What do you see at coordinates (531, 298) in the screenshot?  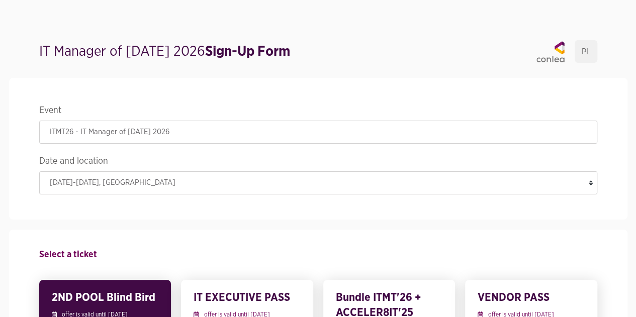 I see `h3: VENDOR PASS` at bounding box center [531, 298].